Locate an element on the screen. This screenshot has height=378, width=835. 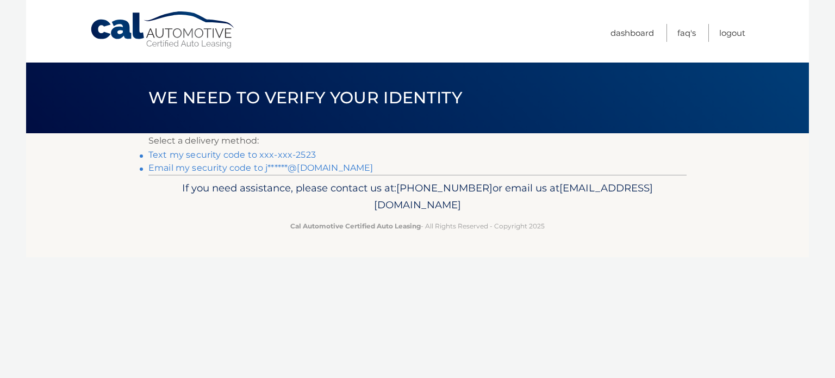
p: - All Rights Reserved - Copyright 2025 is located at coordinates (417, 226).